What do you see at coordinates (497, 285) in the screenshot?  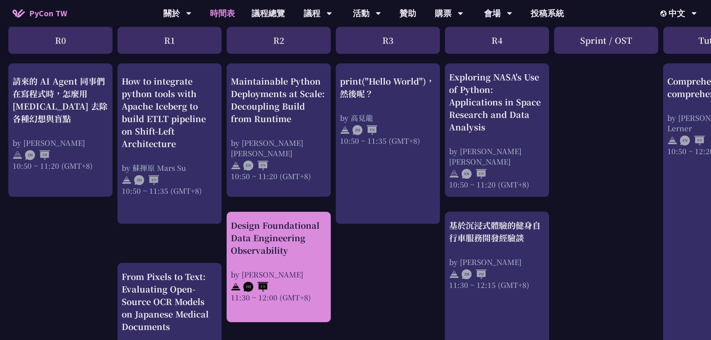 I see `div: 11:30 ~ 12:15 (GMT+8)` at bounding box center [497, 285].